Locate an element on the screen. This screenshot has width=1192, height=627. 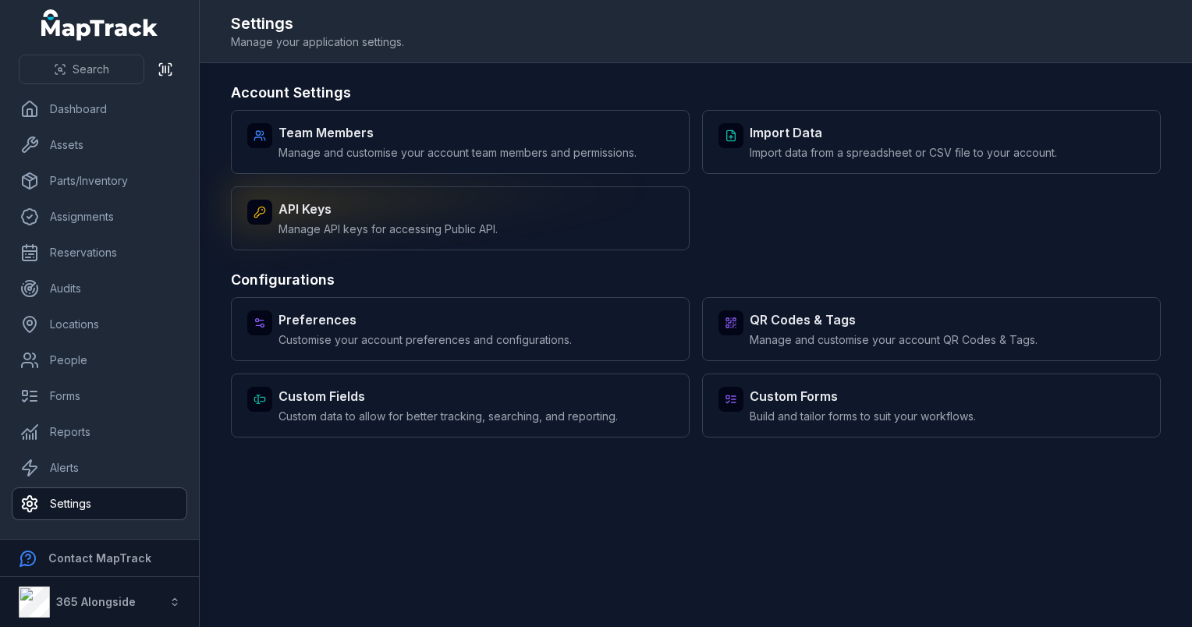
span: Manage and customise your account team members and permissions. is located at coordinates (457, 153).